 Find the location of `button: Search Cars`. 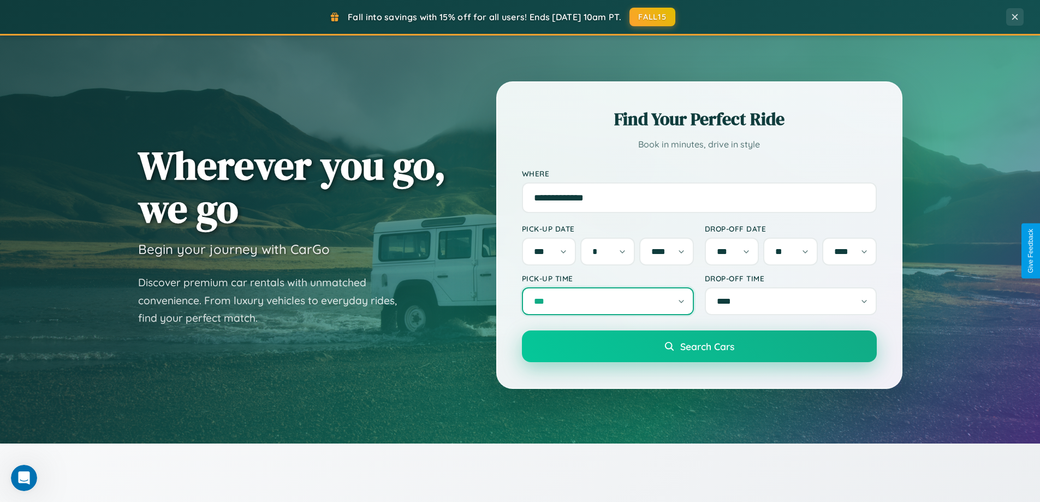

button: Search Cars is located at coordinates (699, 346).